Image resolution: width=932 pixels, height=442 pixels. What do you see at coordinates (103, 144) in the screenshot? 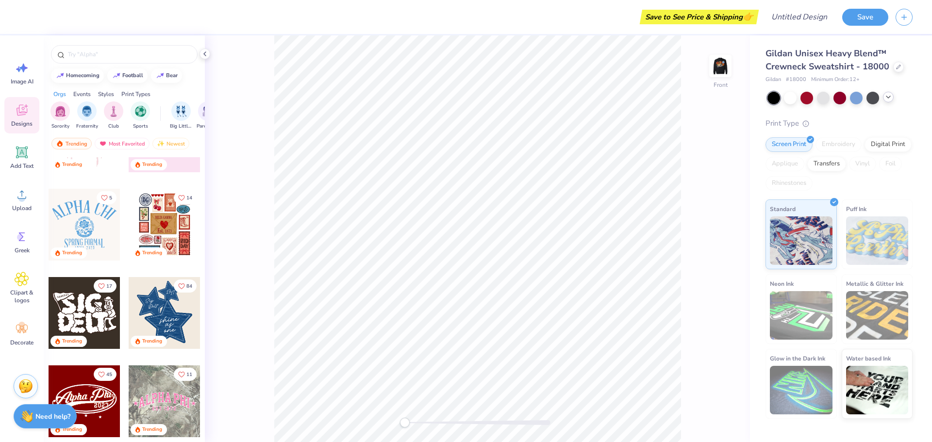
I see `img: most_fav.gif` at bounding box center [103, 144].